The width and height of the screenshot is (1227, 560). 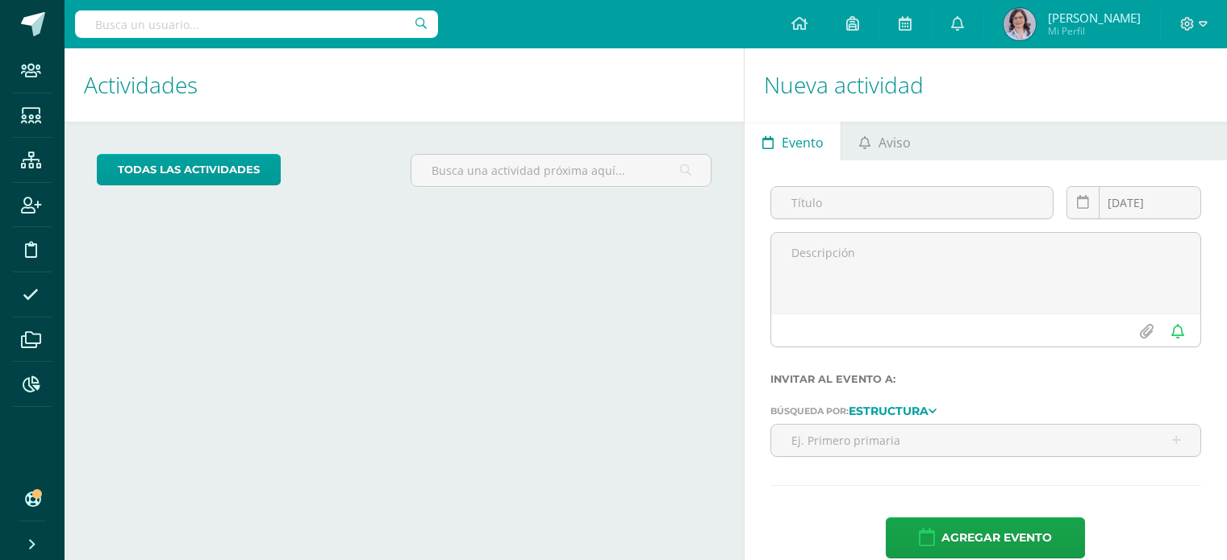 I want to click on strong: Estructura, so click(x=888, y=411).